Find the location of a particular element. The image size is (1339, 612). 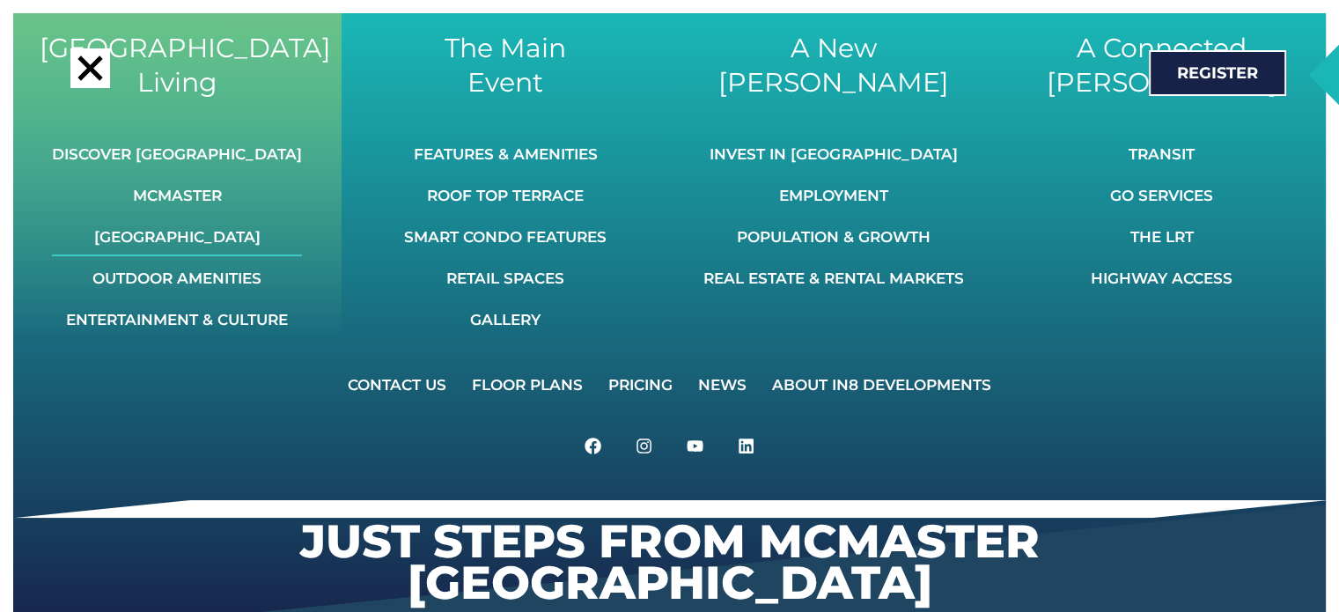

a: Floor Plans is located at coordinates (527, 385).